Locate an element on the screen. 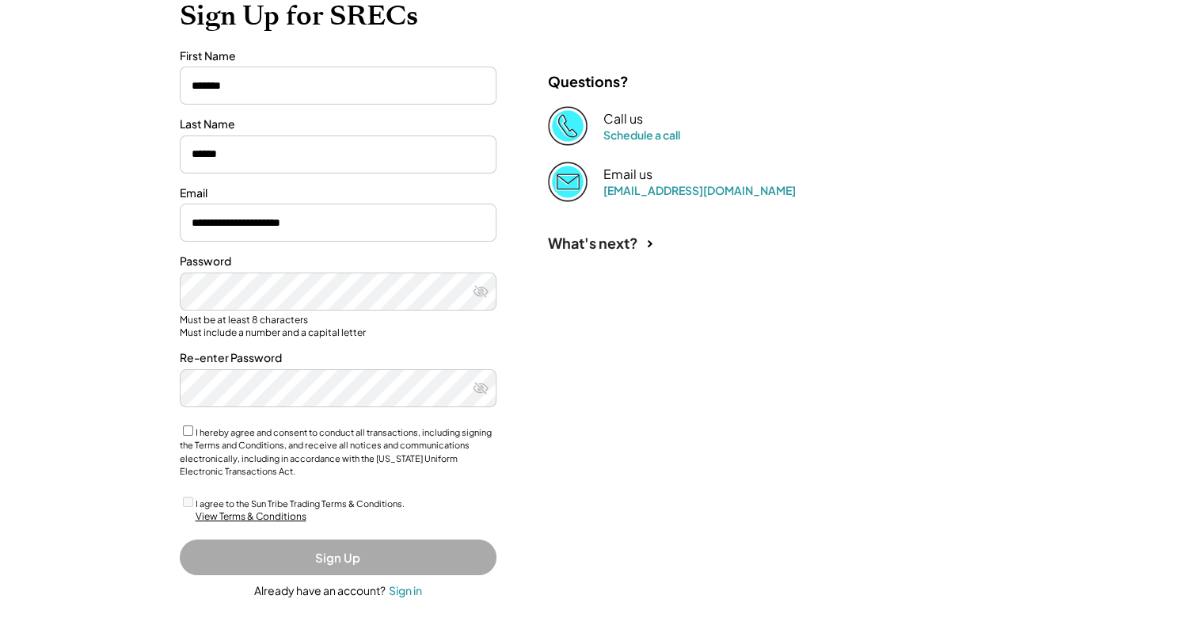 The image size is (1198, 637). div: Email is located at coordinates (338, 193).